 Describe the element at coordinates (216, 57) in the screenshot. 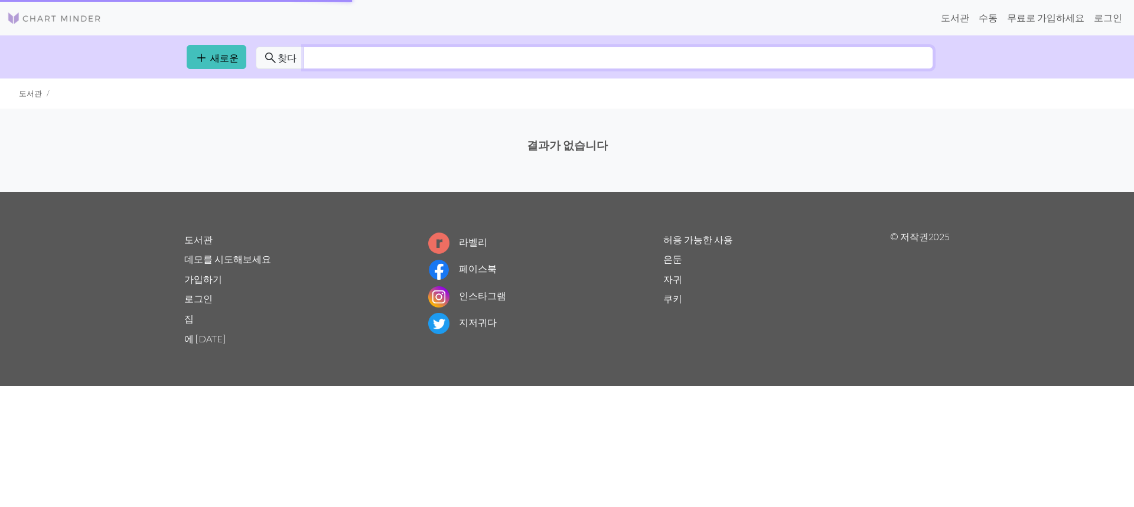

I see `a: 새로운` at that location.